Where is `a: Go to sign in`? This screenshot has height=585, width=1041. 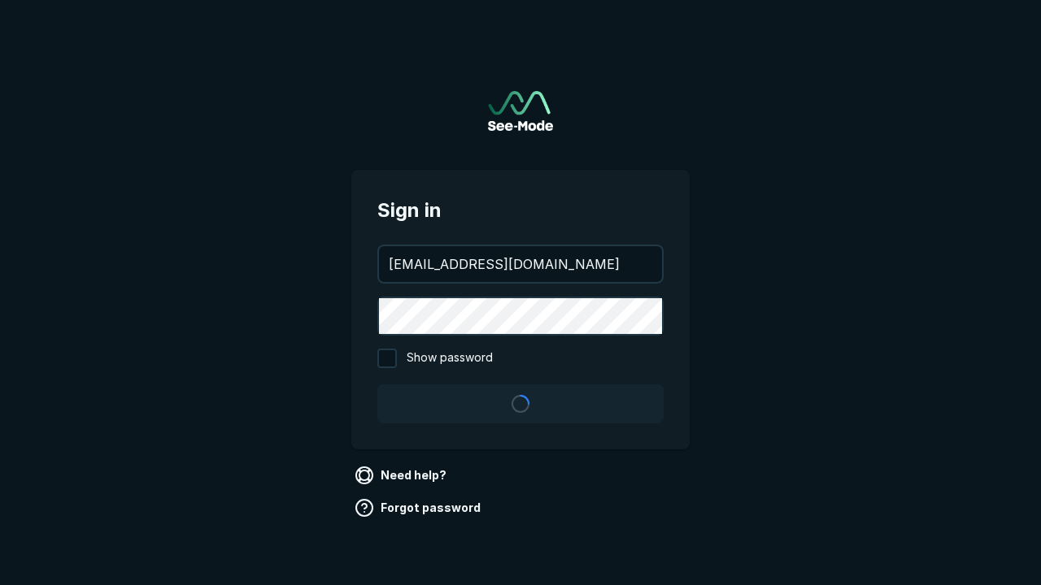 a: Go to sign in is located at coordinates (520, 111).